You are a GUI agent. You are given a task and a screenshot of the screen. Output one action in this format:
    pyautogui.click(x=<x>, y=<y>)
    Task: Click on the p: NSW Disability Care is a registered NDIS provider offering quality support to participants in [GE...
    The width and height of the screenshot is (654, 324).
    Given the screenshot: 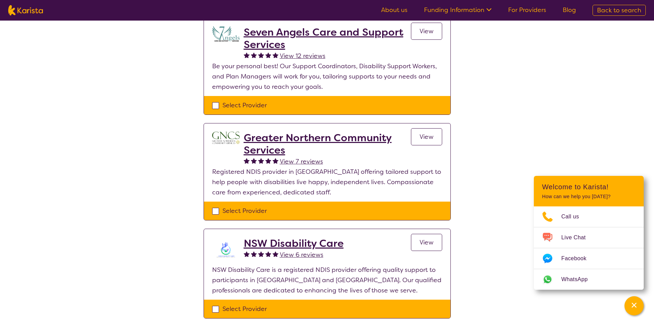 What is the action you would take?
    pyautogui.click(x=327, y=280)
    